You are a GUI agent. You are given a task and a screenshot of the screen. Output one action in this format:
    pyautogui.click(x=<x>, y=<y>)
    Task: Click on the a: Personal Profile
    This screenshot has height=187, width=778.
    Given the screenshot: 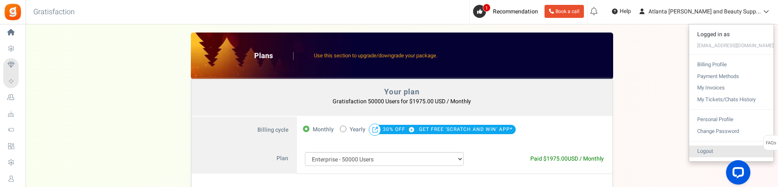 What is the action you would take?
    pyautogui.click(x=731, y=119)
    